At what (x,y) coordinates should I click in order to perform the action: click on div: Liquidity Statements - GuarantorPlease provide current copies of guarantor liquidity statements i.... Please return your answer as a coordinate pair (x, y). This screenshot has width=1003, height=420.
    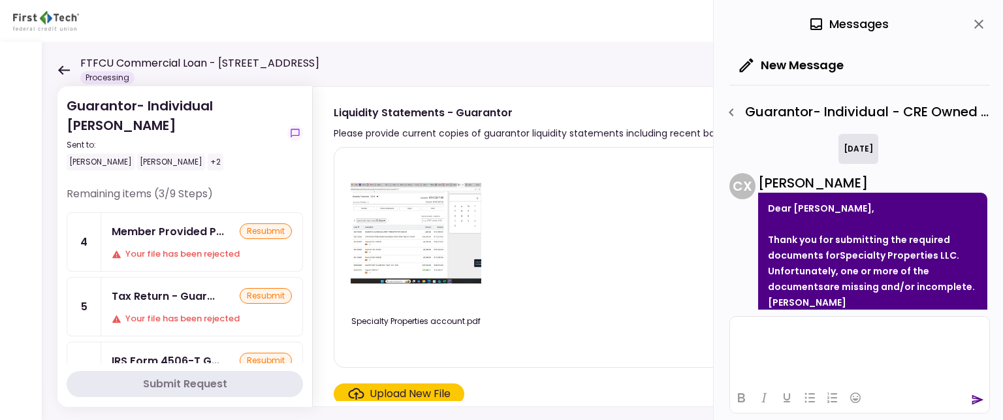
    Looking at the image, I should click on (645, 246).